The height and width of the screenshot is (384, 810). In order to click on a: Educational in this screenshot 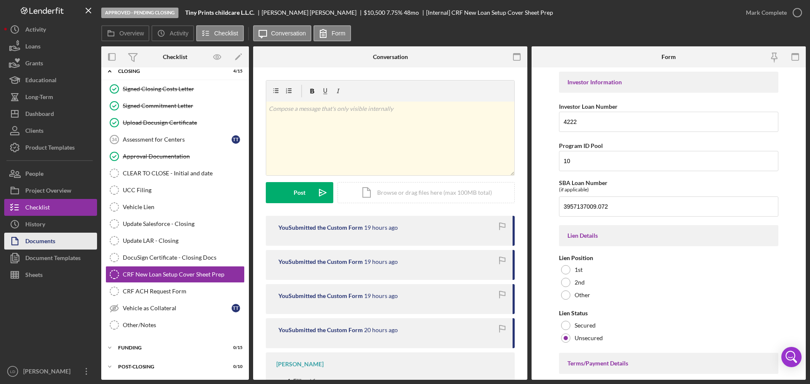, I will do `click(51, 80)`.